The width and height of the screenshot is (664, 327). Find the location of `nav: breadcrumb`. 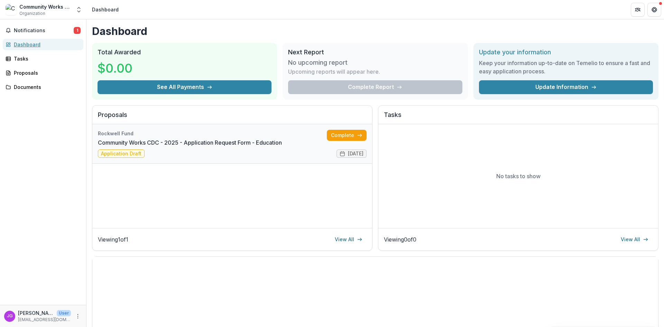

nav: breadcrumb is located at coordinates (105, 9).